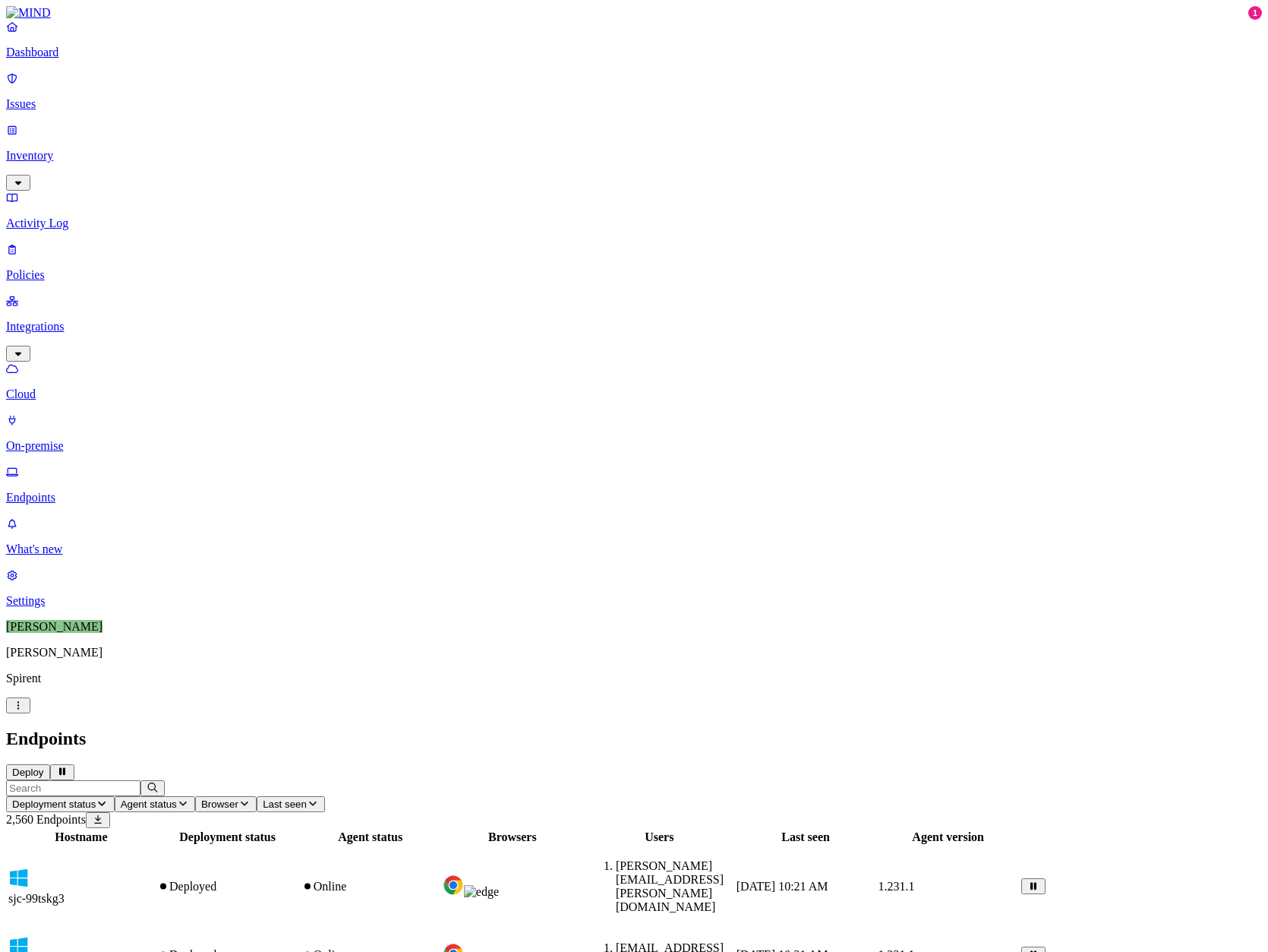 The image size is (1268, 952). I want to click on div: Hostname, so click(81, 837).